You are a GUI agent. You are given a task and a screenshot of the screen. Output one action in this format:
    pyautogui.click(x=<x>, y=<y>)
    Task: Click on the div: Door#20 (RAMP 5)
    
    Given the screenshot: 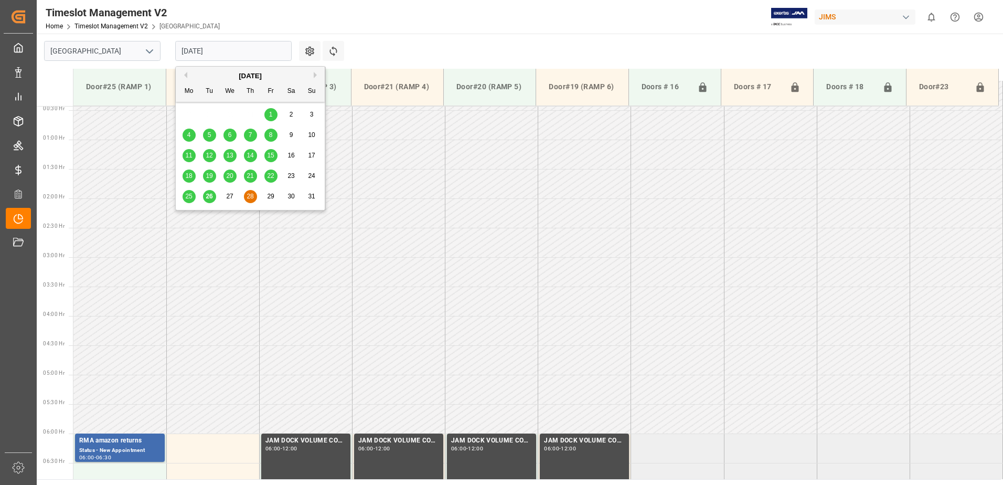 What is the action you would take?
    pyautogui.click(x=490, y=87)
    